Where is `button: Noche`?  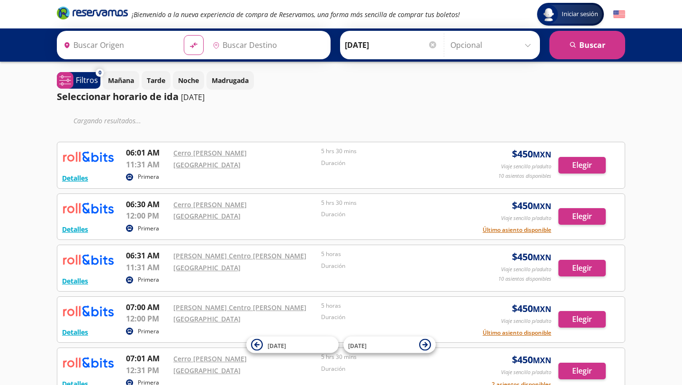 button: Noche is located at coordinates (189, 80).